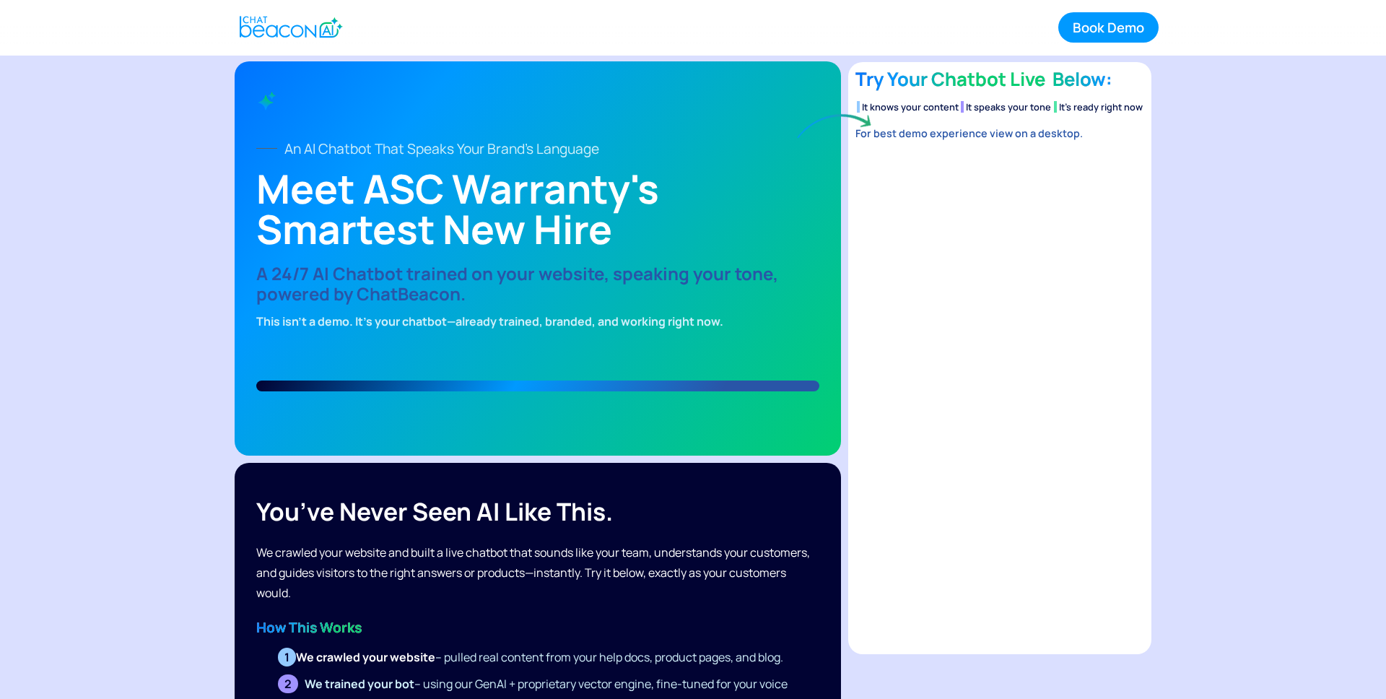 The width and height of the screenshot is (1386, 699). I want to click on h1: Meet ASC Warranty's Smartest New Hire, so click(538, 209).